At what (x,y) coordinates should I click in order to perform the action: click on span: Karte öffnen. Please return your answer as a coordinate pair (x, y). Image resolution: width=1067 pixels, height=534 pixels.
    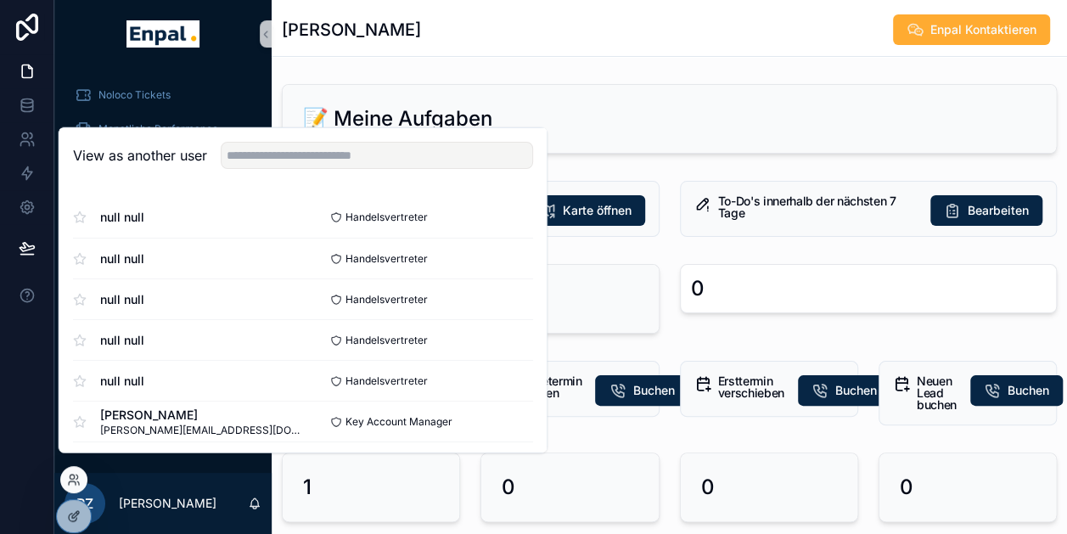
    Looking at the image, I should click on (597, 211).